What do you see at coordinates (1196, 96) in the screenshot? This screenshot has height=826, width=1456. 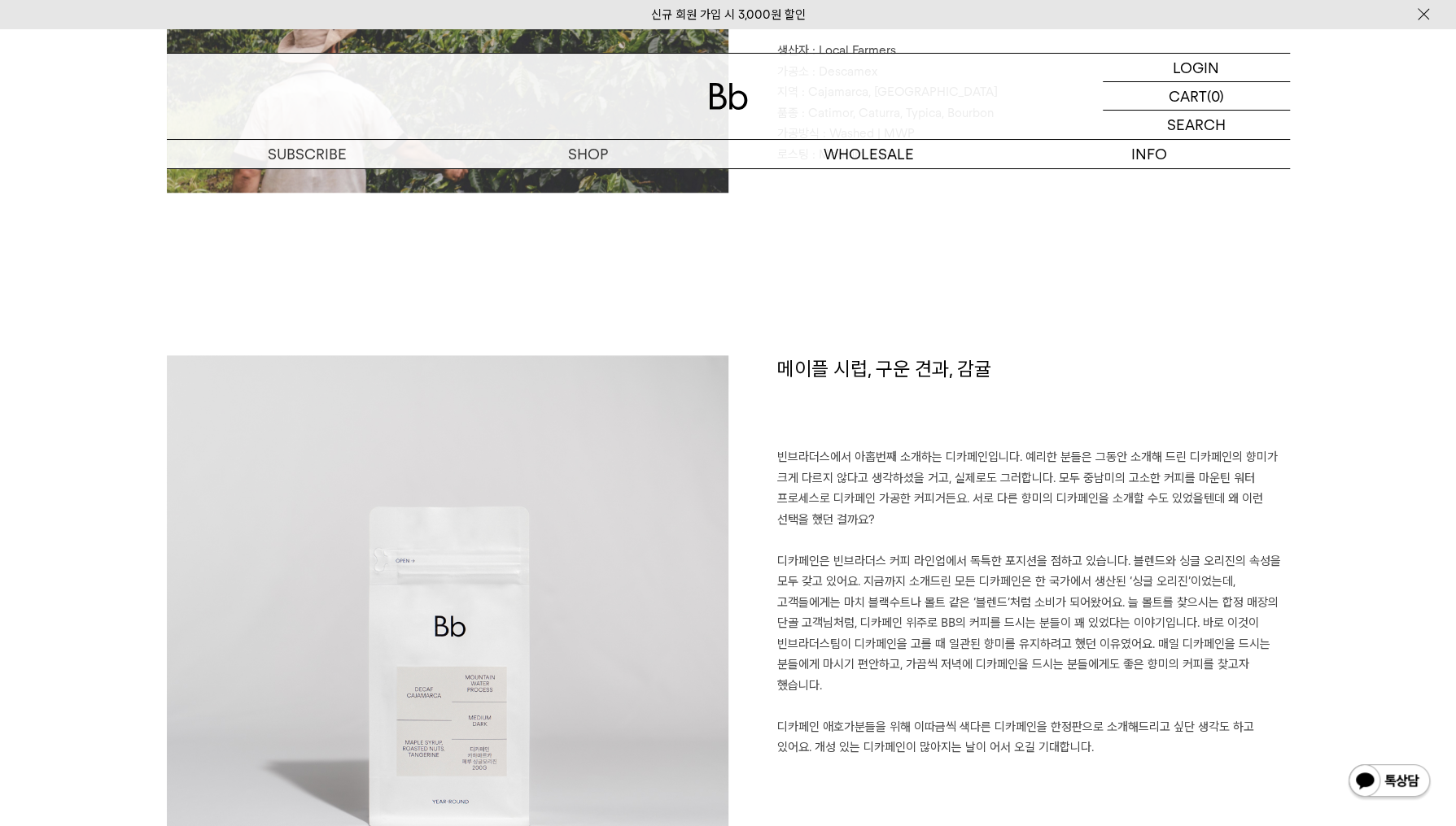 I see `a: CART (0)` at bounding box center [1196, 96].